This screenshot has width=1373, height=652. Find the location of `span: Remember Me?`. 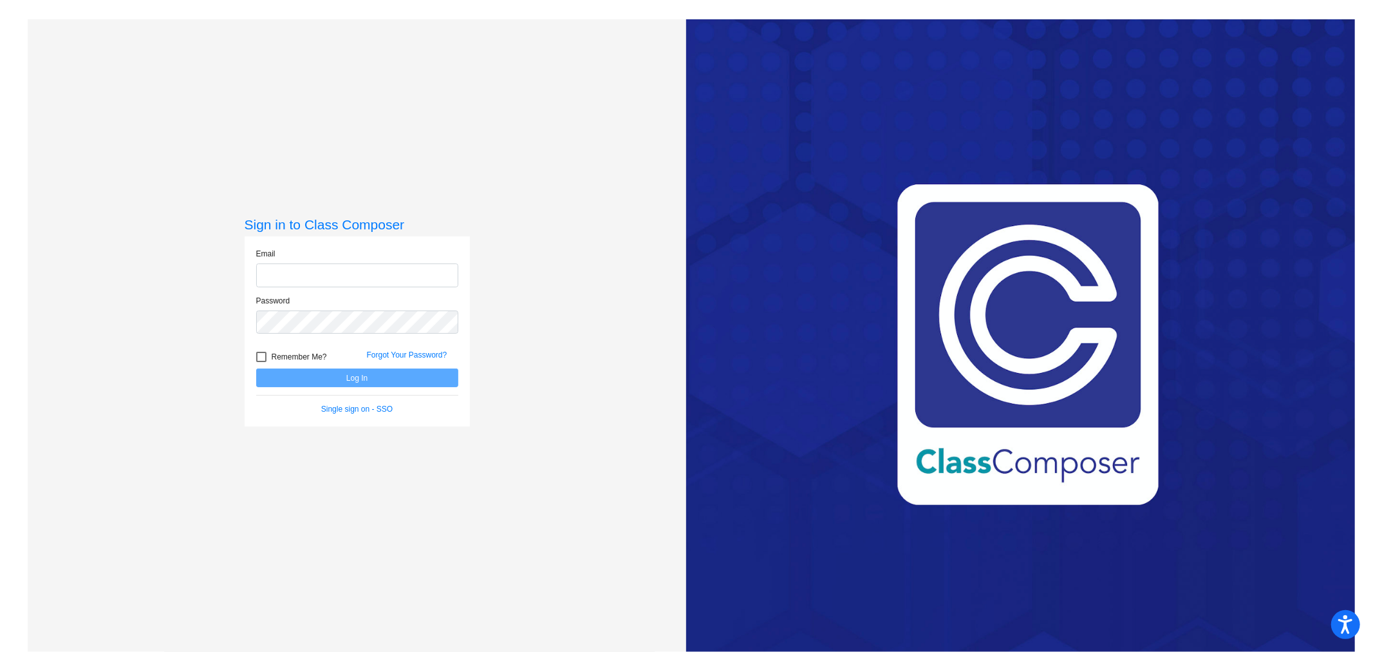

span: Remember Me? is located at coordinates (299, 357).